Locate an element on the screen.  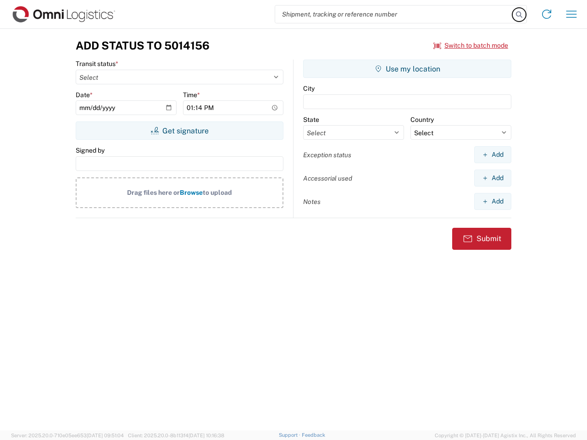
label: City is located at coordinates (308, 88).